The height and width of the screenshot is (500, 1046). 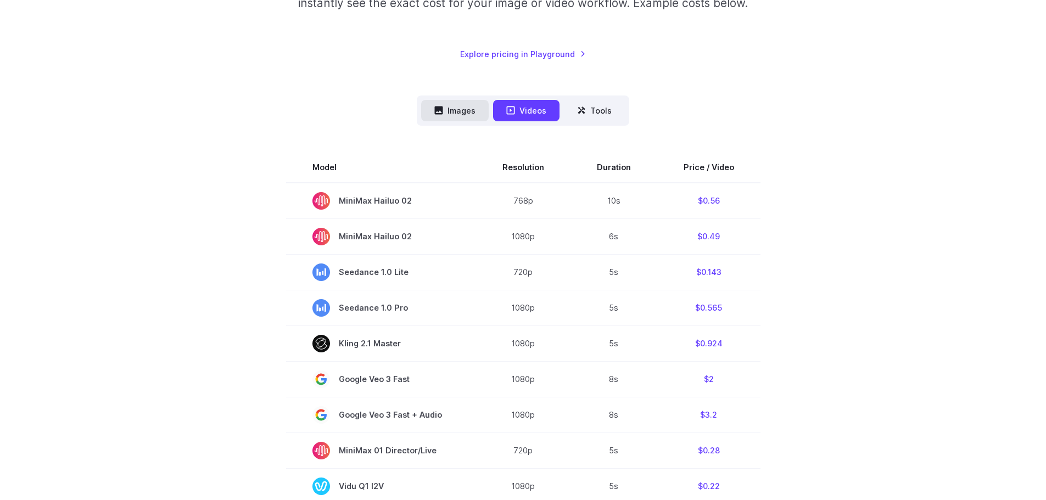 What do you see at coordinates (381, 308) in the screenshot?
I see `span: Seedance 1.0 Pro` at bounding box center [381, 308].